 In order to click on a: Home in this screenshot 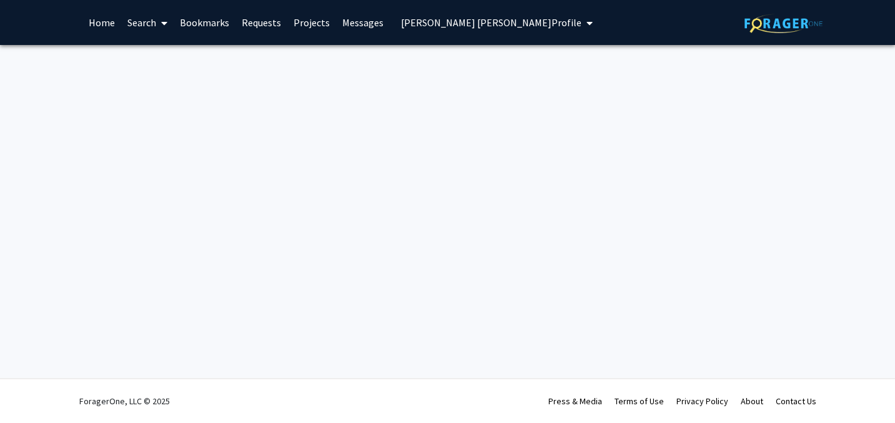, I will do `click(102, 22)`.